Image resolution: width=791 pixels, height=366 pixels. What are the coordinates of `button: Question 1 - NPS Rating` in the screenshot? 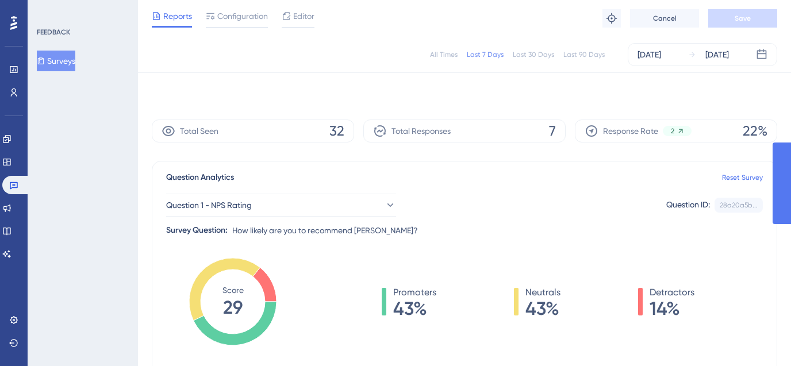 It's located at (281, 205).